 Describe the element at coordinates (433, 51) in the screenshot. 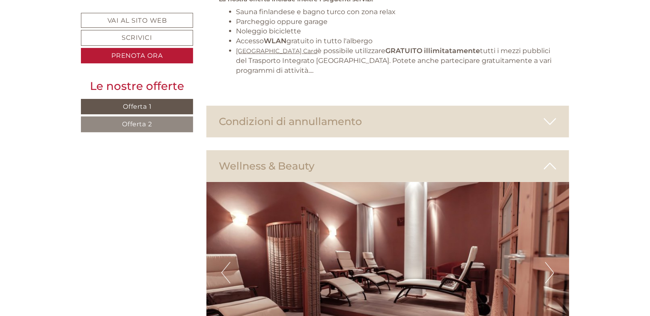

I see `strong: GRATUITO illimitatamente` at that location.